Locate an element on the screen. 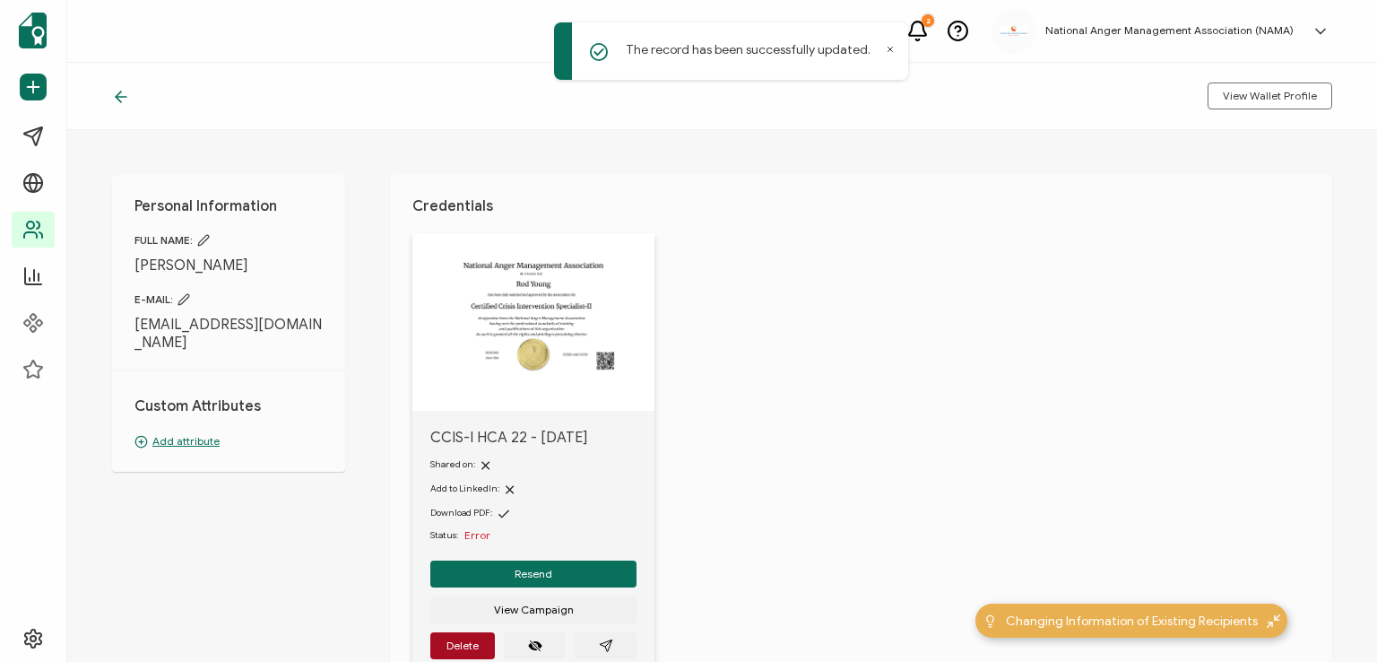 The height and width of the screenshot is (662, 1377). div: Chat Widget is located at coordinates (1332, 619).